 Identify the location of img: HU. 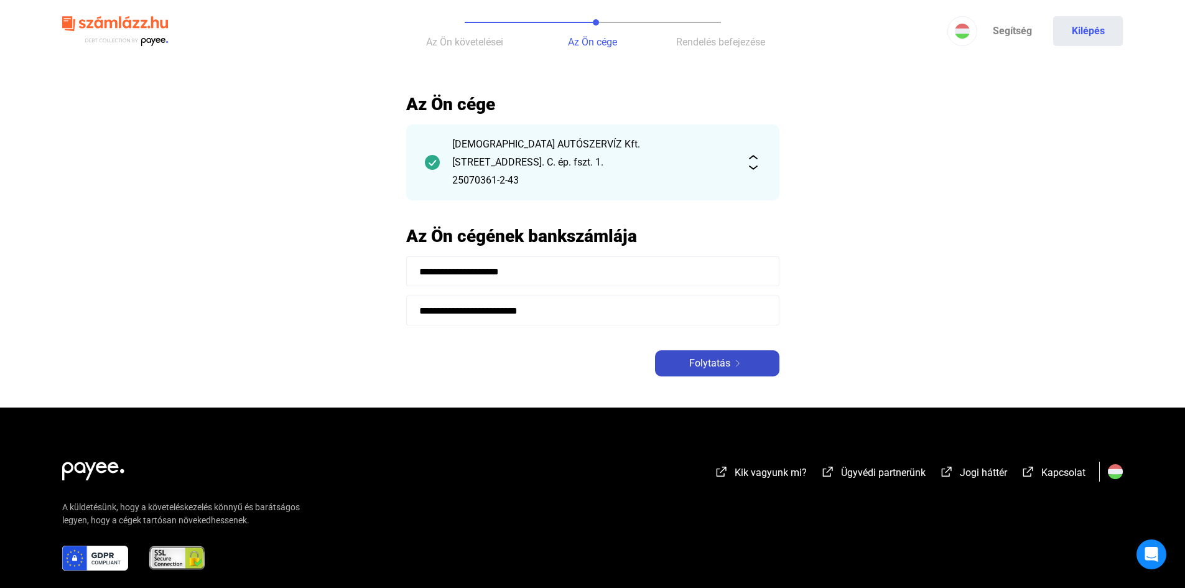
(963, 31).